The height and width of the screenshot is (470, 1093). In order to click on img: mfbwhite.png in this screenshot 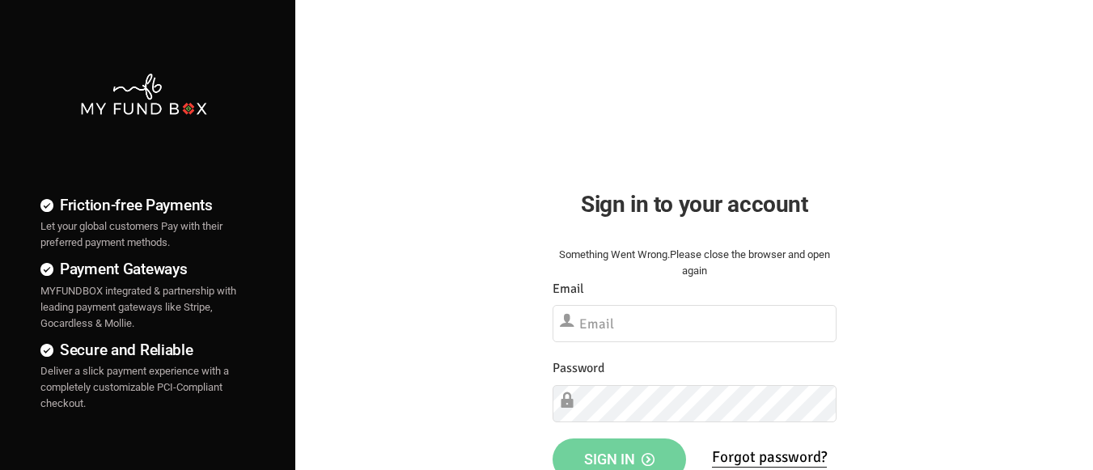, I will do `click(144, 94)`.